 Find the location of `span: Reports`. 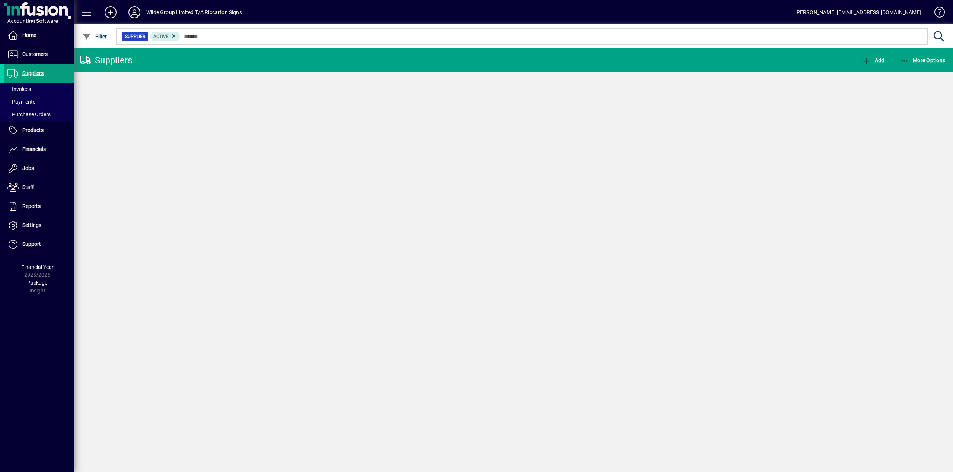

span: Reports is located at coordinates (31, 206).